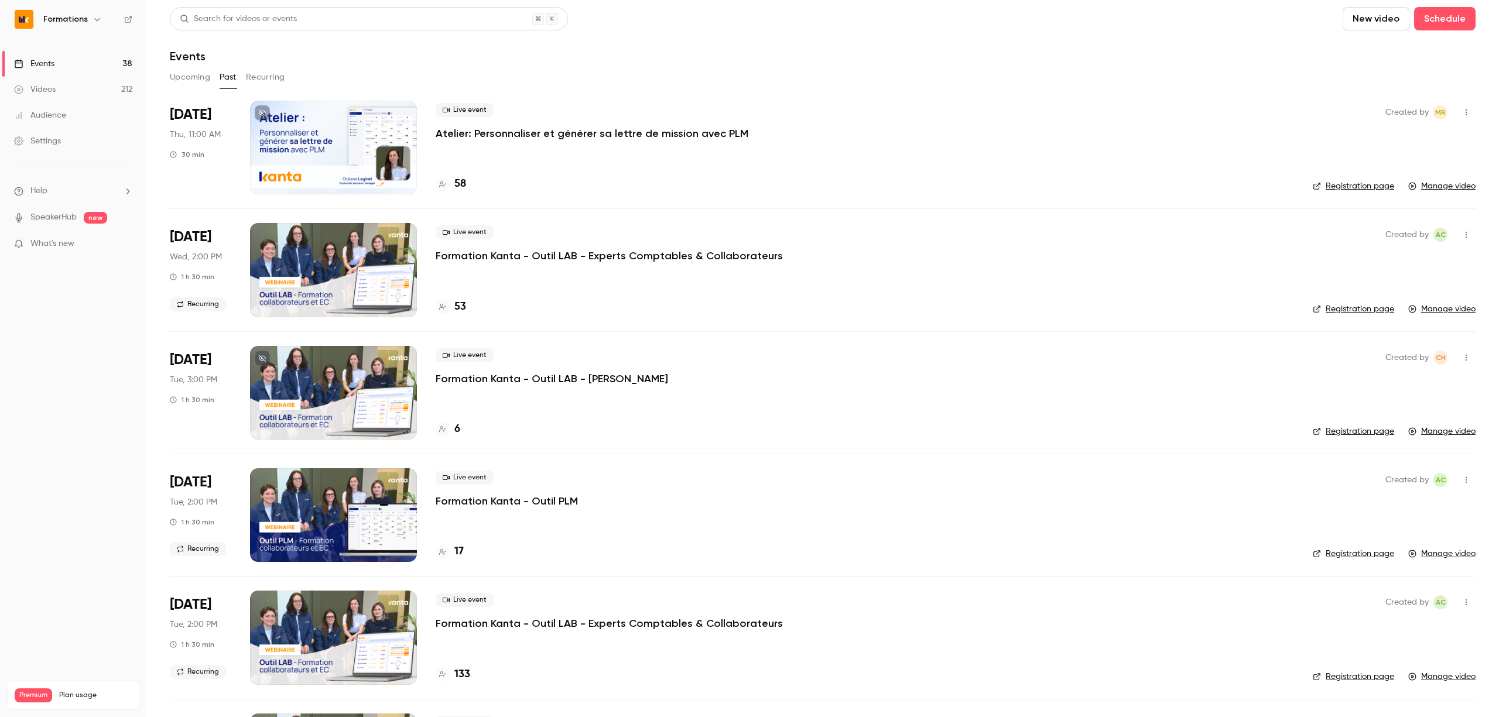  Describe the element at coordinates (1441, 358) in the screenshot. I see `span: CH` at that location.